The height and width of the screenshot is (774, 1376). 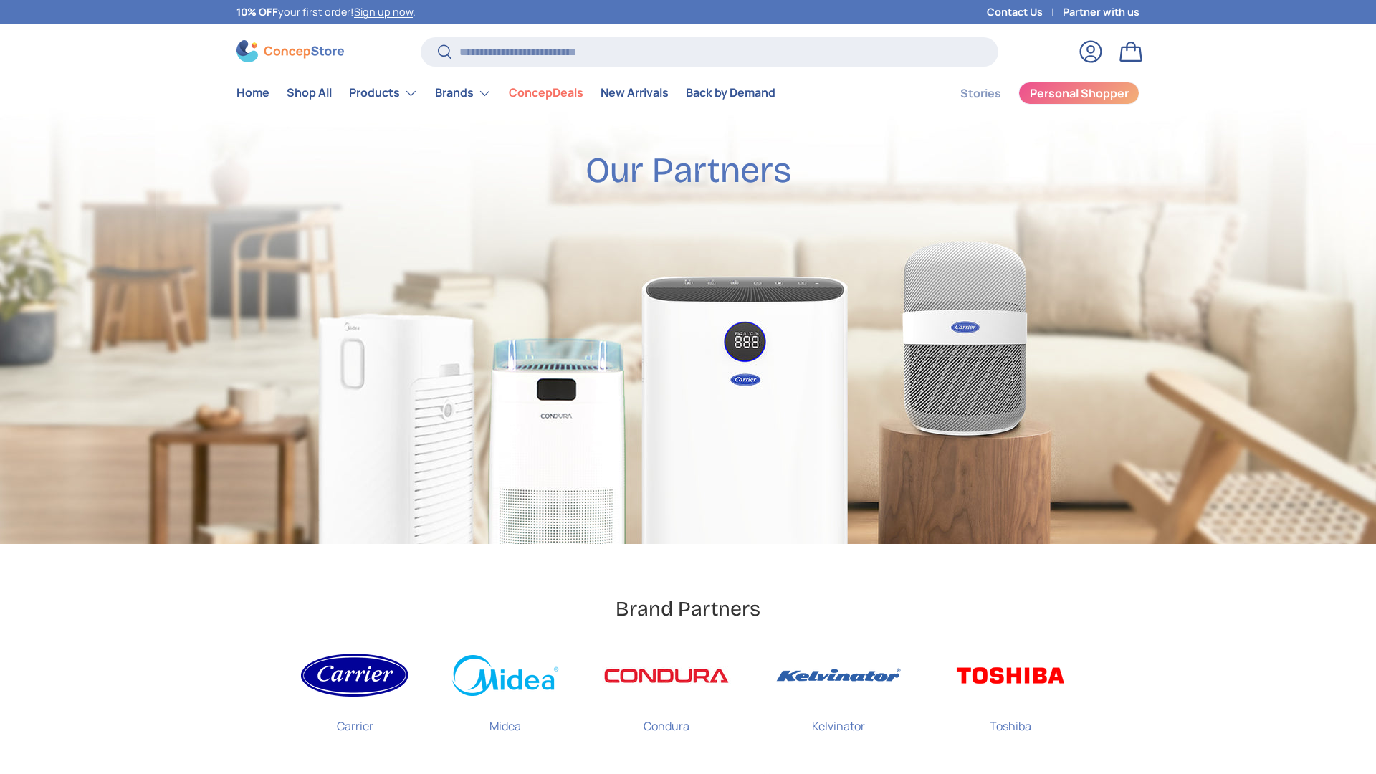 I want to click on a: ConcepStore, so click(x=290, y=51).